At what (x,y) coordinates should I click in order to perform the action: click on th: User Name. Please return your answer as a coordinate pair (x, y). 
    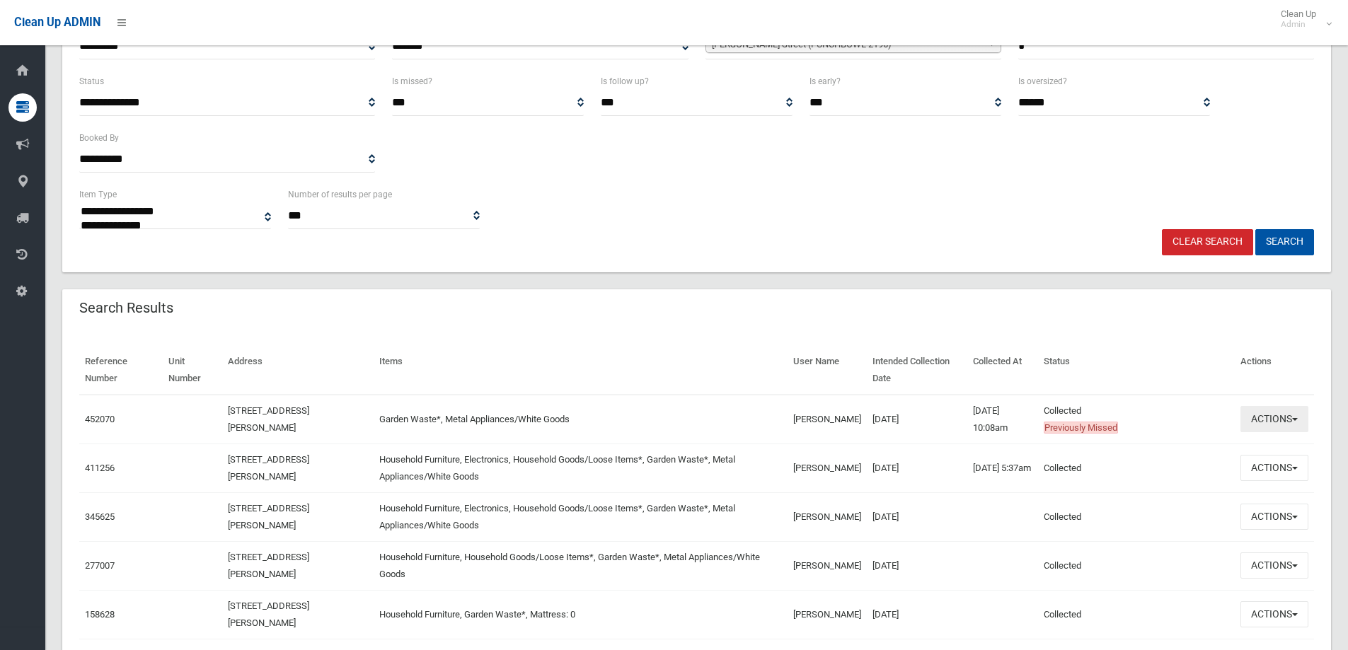
    Looking at the image, I should click on (827, 370).